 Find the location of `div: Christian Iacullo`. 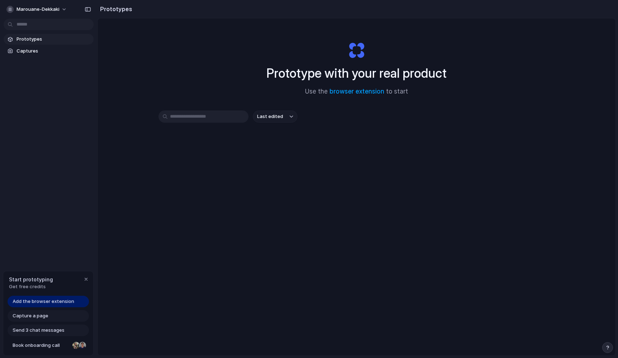

div: Christian Iacullo is located at coordinates (82, 346).